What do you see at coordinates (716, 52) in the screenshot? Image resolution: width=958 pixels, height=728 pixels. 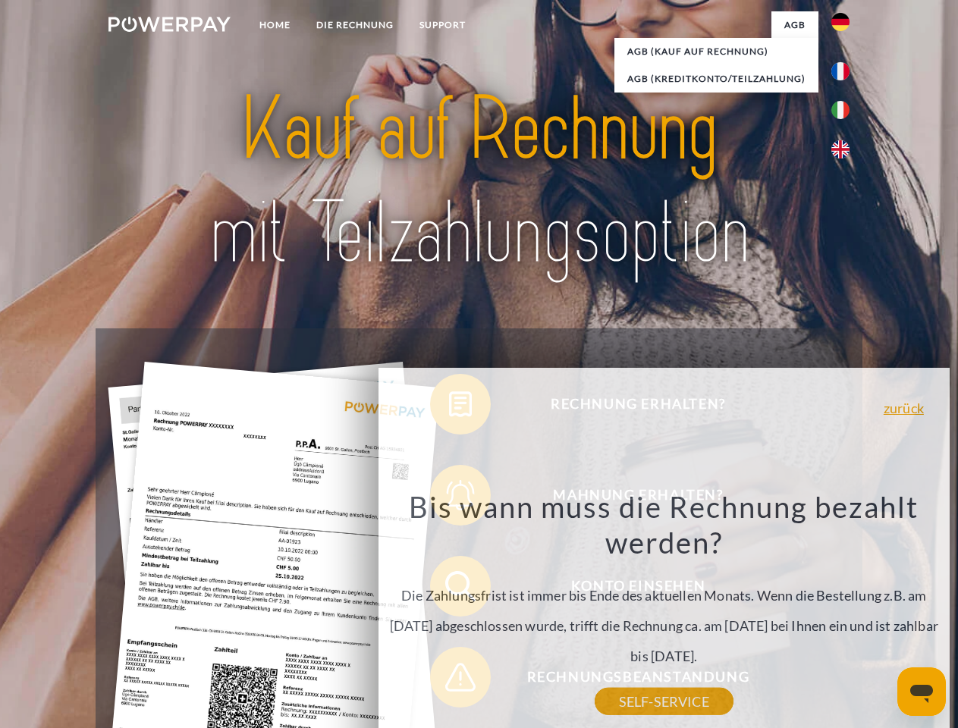 I see `a: AGB (Kauf auf Rechnung)` at bounding box center [716, 52].